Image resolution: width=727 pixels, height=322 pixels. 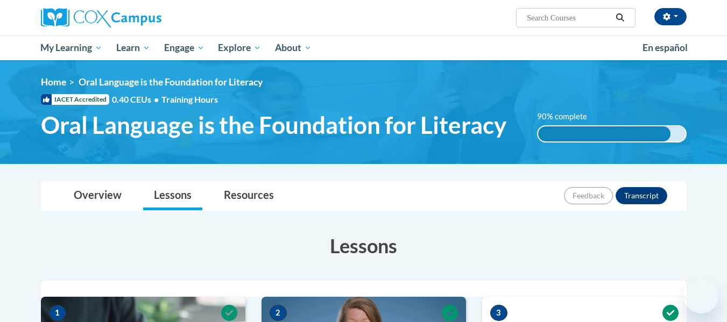 I want to click on a: Lessons, so click(x=173, y=196).